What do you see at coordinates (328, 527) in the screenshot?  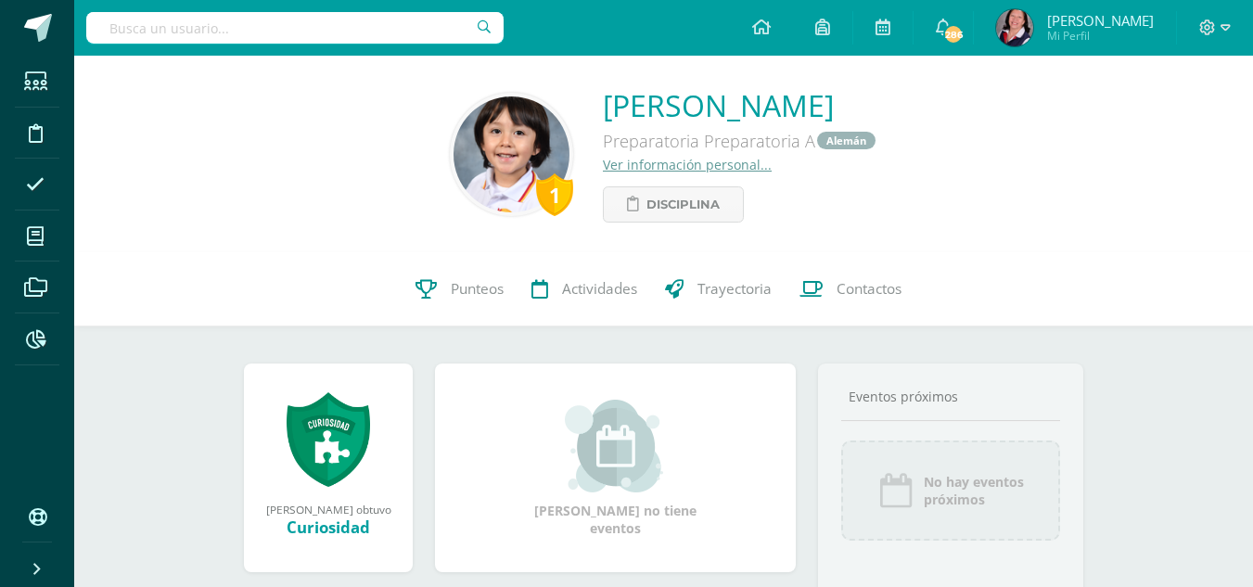 I see `div: Curiosidad` at bounding box center [328, 527].